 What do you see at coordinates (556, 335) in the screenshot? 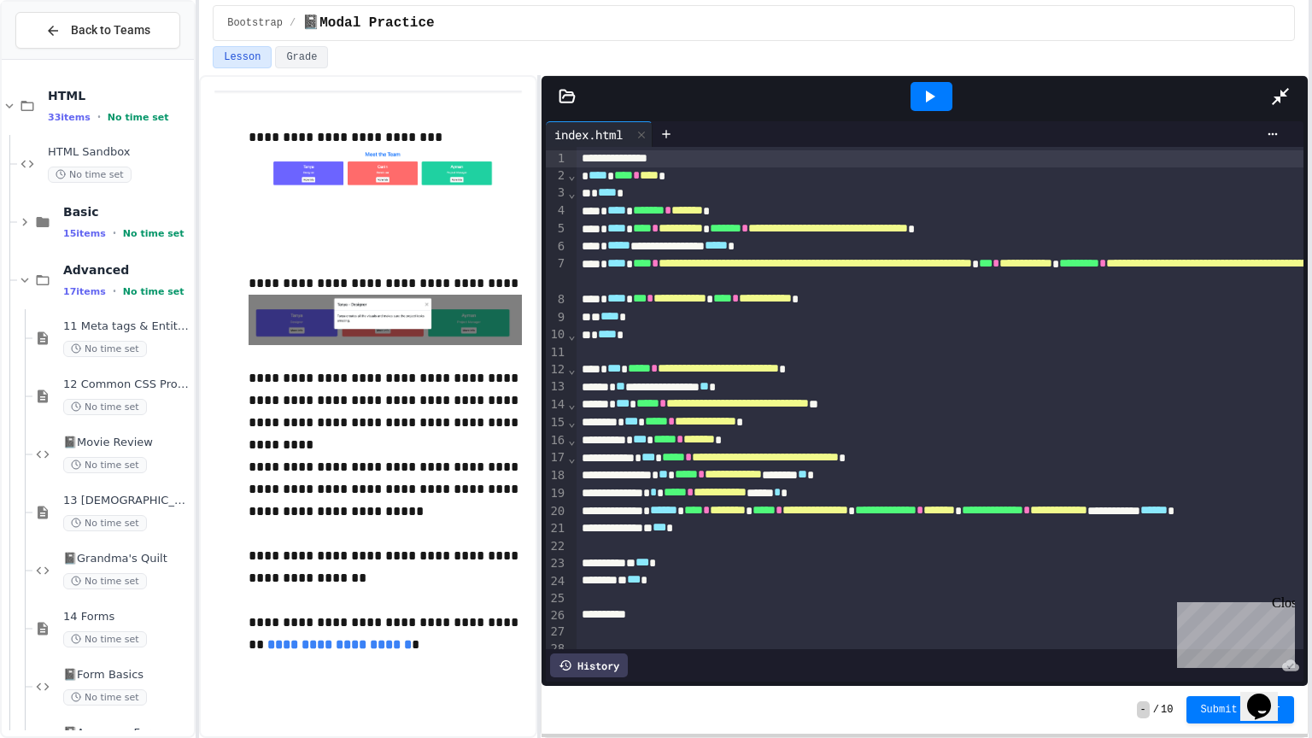
I see `div: 10` at bounding box center [556, 335].